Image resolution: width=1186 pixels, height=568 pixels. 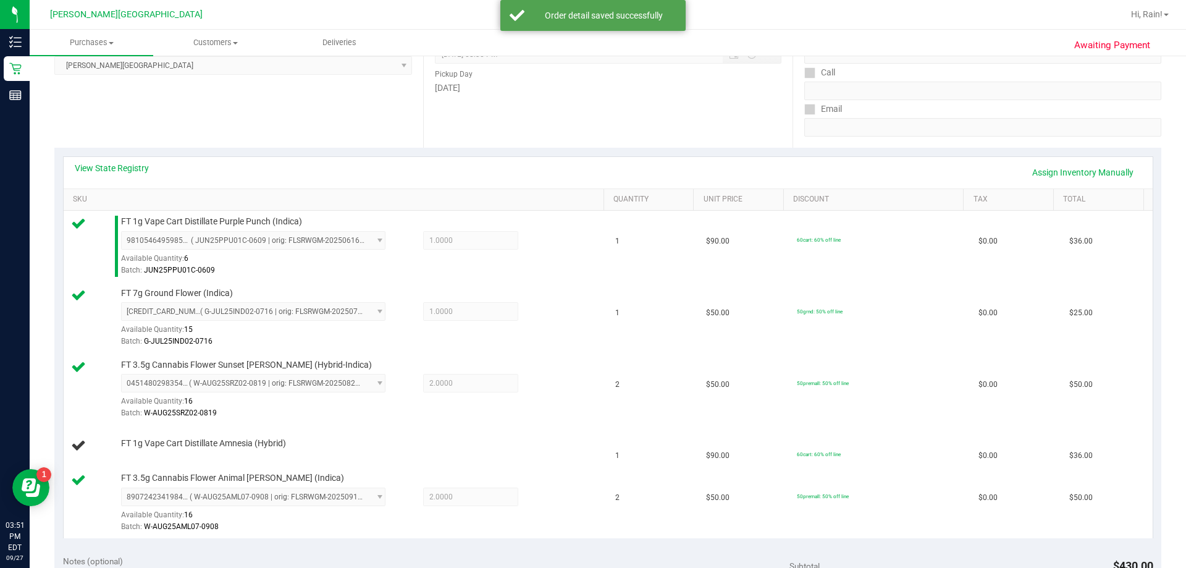 What do you see at coordinates (651, 200) in the screenshot?
I see `a: Quantity` at bounding box center [651, 200].